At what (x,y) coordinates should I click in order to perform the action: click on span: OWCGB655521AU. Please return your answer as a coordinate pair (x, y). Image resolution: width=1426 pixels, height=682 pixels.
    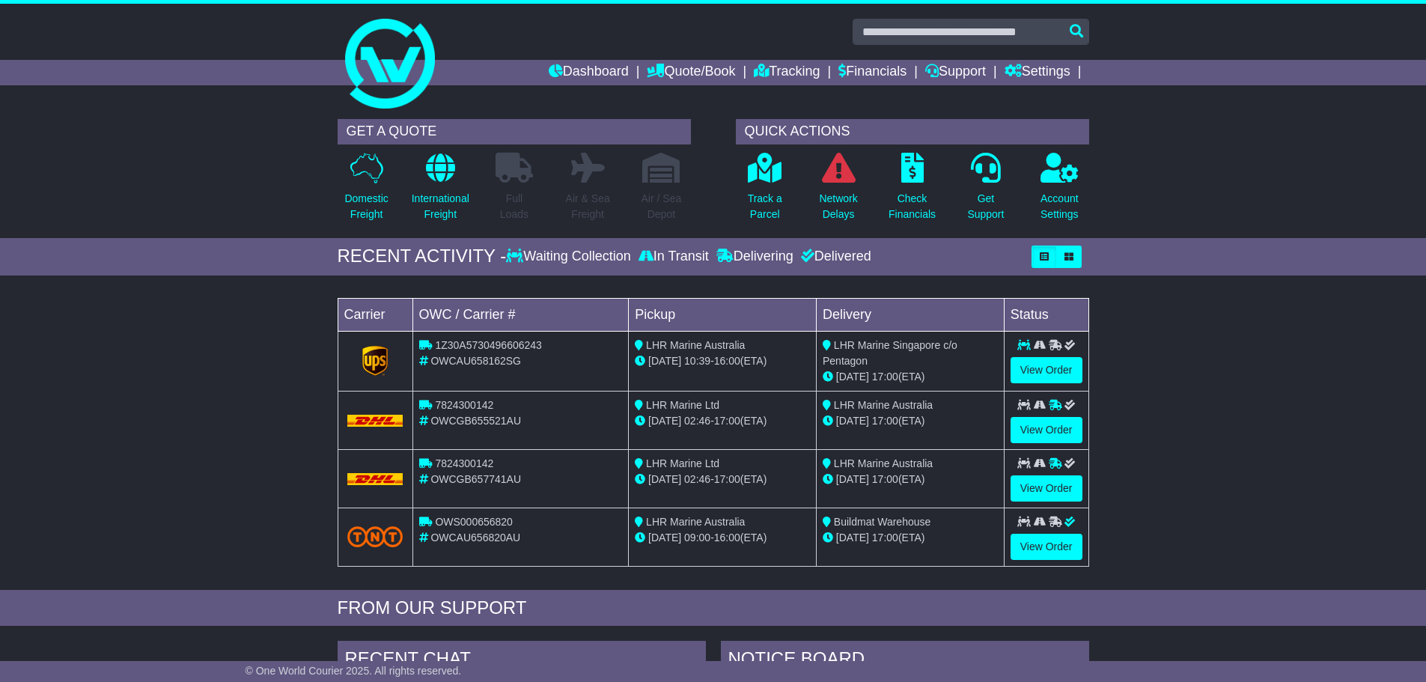
    Looking at the image, I should click on (475, 421).